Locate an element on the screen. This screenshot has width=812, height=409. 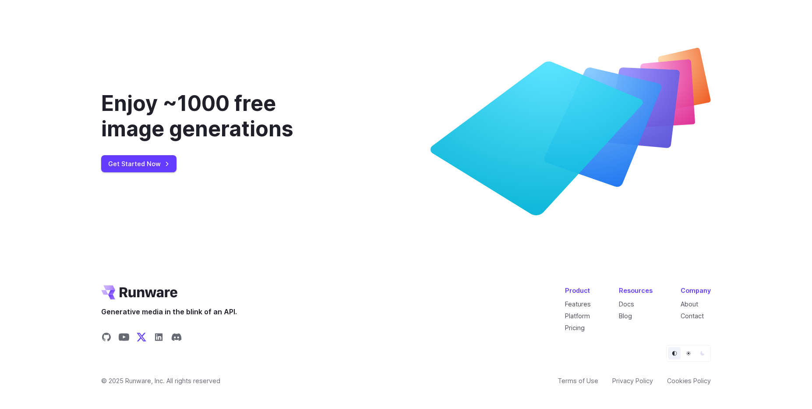
a: Terms of Use is located at coordinates (578, 380).